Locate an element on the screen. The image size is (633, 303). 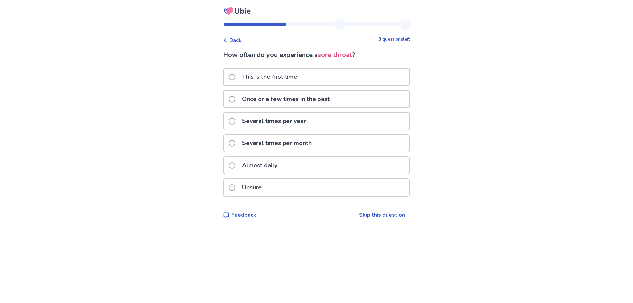
span: sore throat is located at coordinates (335, 55).